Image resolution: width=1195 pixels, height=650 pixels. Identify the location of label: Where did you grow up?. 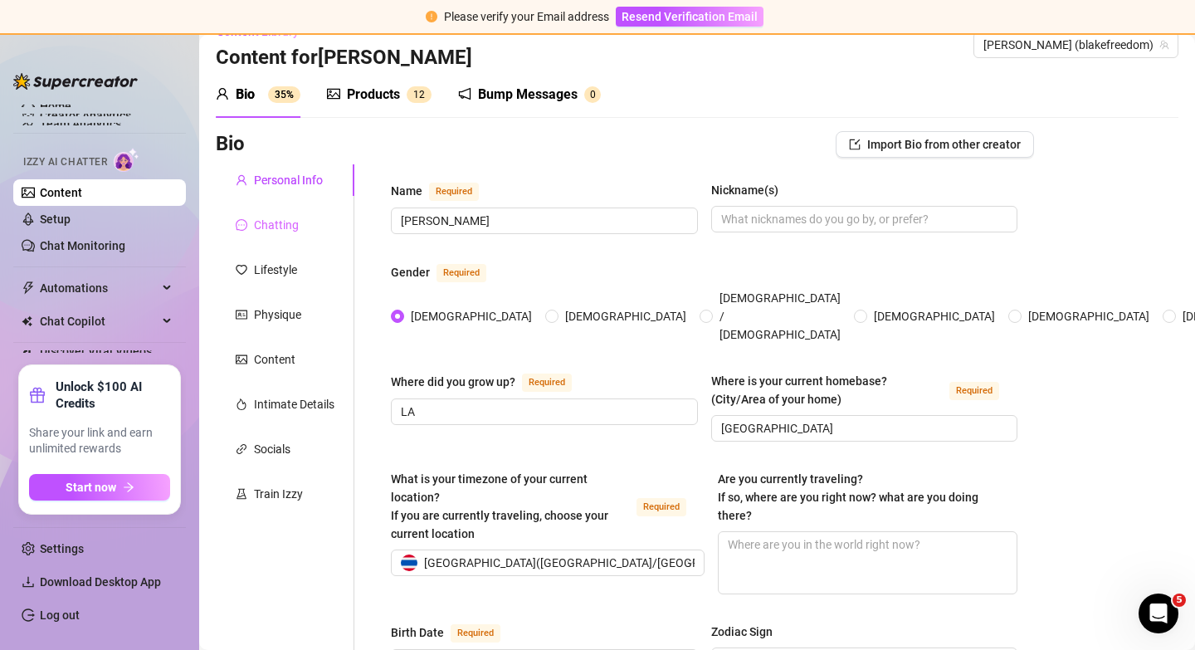
(490, 382).